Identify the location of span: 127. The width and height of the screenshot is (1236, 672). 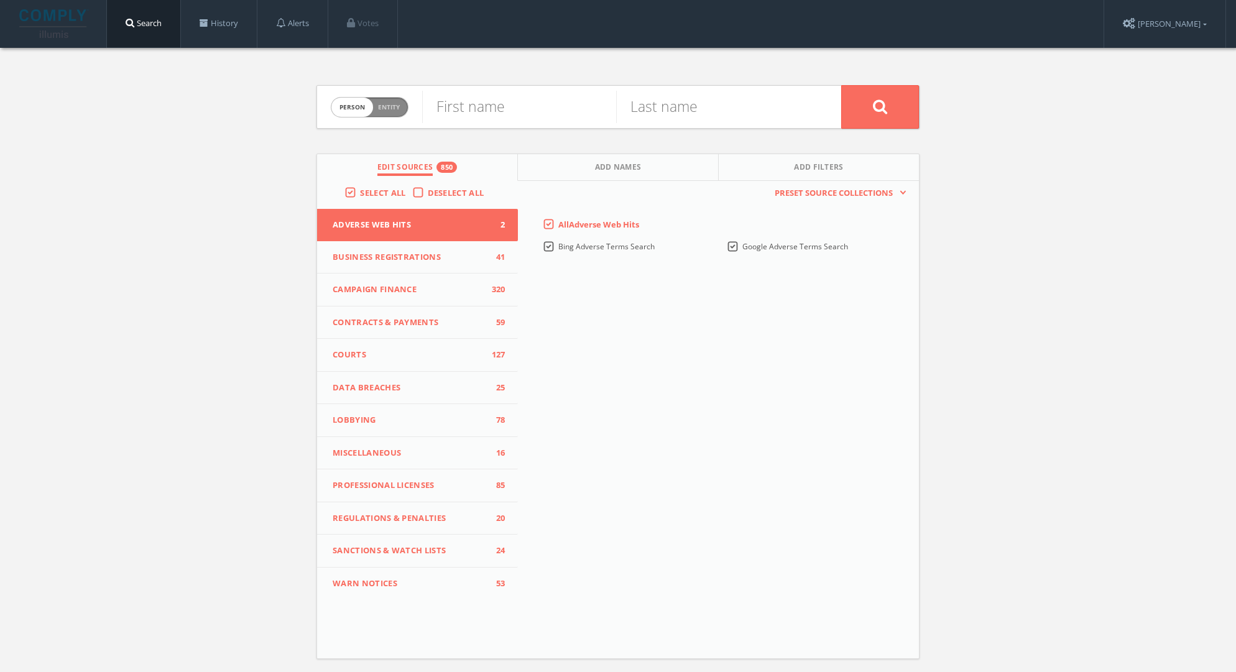
(496, 355).